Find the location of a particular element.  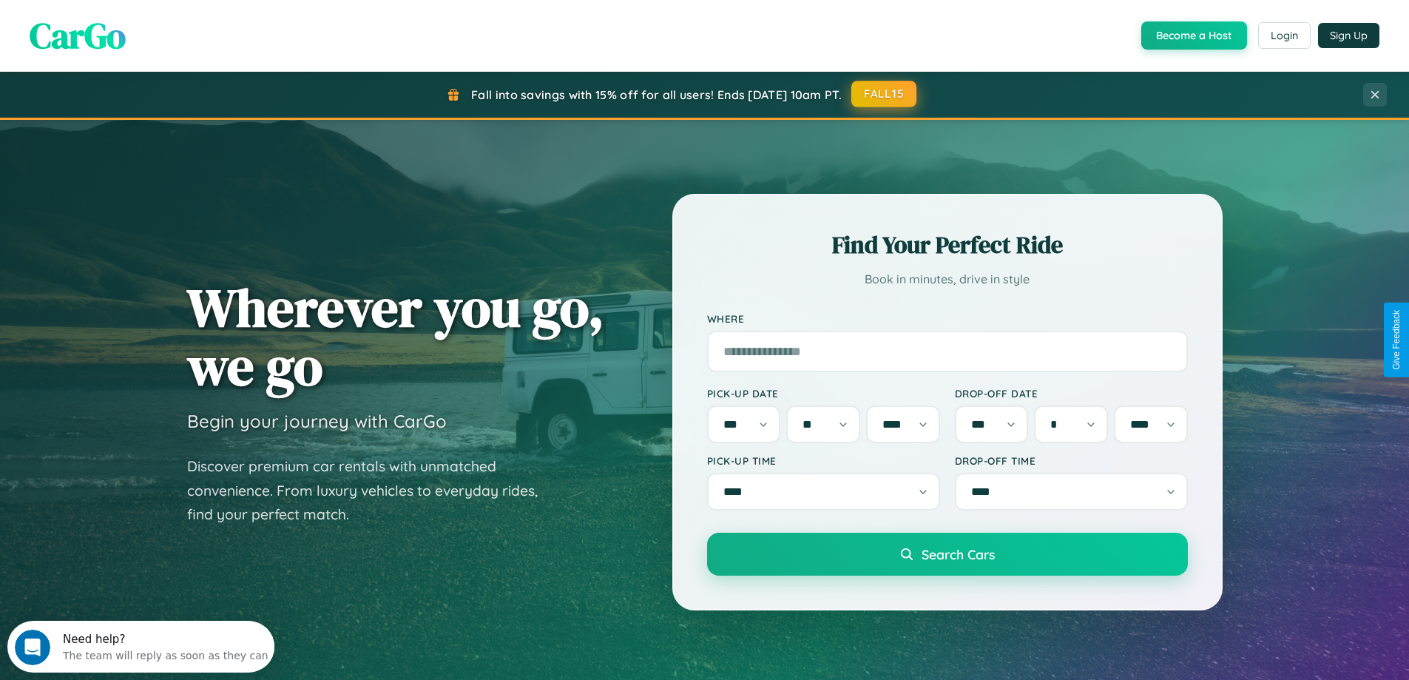

button: Sign Up is located at coordinates (1348, 36).